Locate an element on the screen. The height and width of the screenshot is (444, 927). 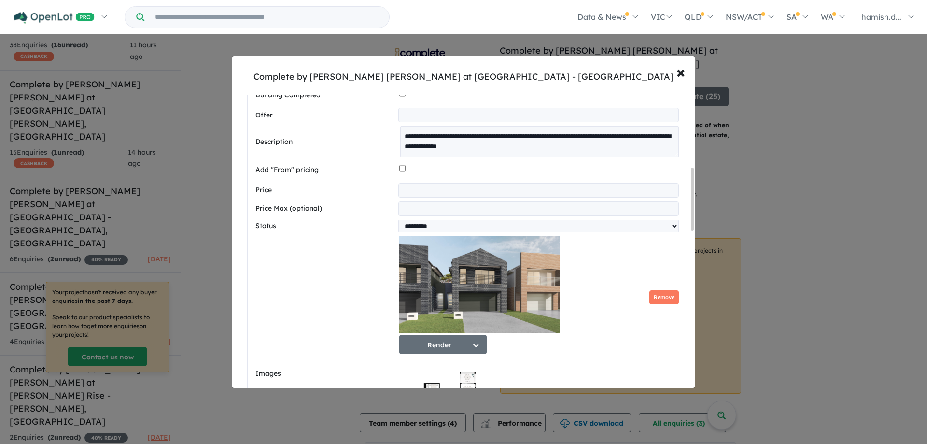
label: Price Max (optional) is located at coordinates (325, 209).